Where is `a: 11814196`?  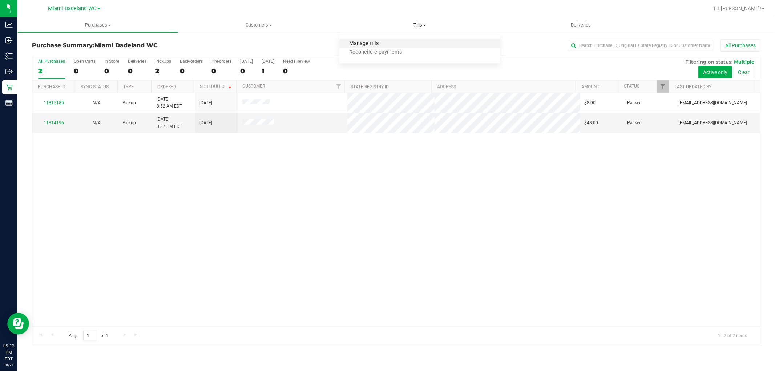 a: 11814196 is located at coordinates (54, 123).